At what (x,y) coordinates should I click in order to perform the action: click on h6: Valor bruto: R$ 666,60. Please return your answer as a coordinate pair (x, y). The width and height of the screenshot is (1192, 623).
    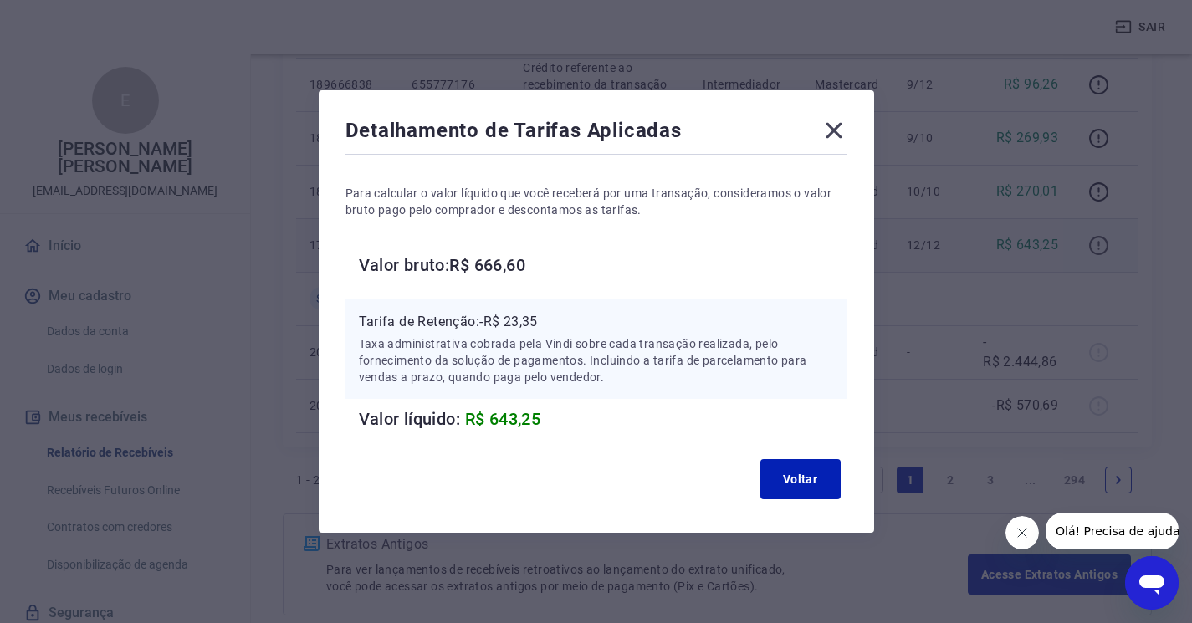
    Looking at the image, I should click on (603, 265).